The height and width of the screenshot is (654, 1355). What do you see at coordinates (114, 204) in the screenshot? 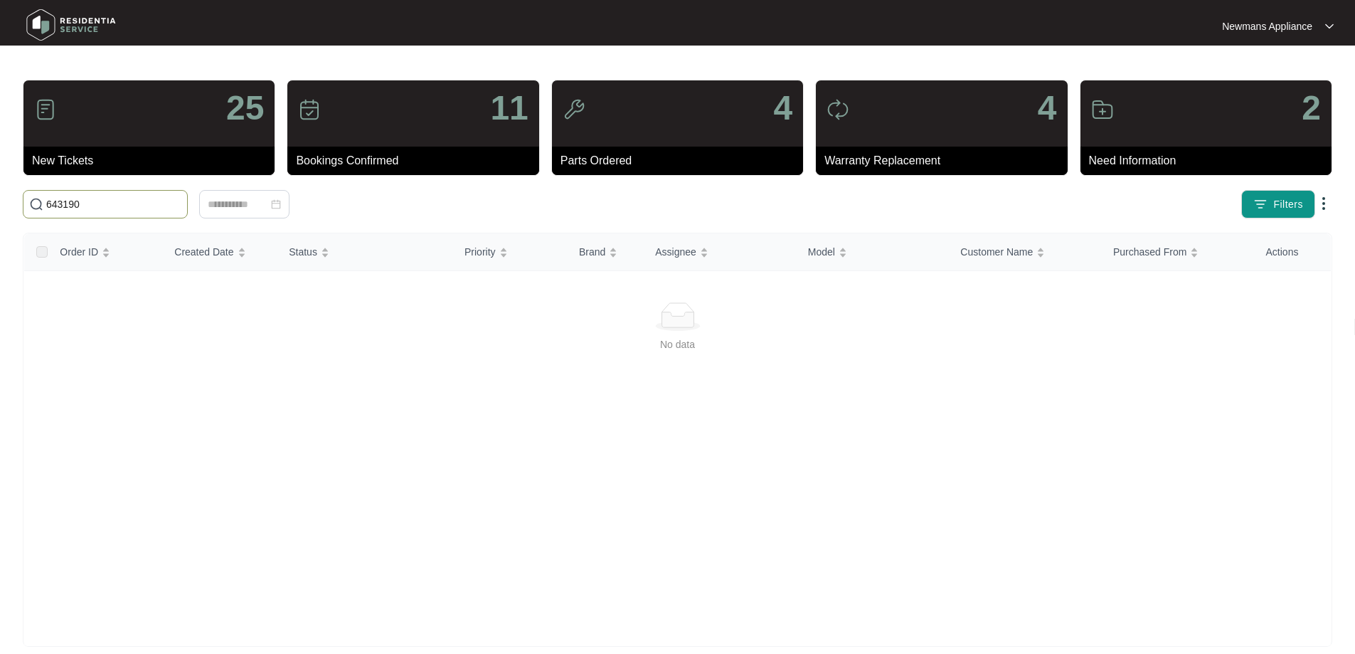
I see `input: Search by Order Id, Assignee Name, Customer Name, Brand and Model` at bounding box center [114, 204].